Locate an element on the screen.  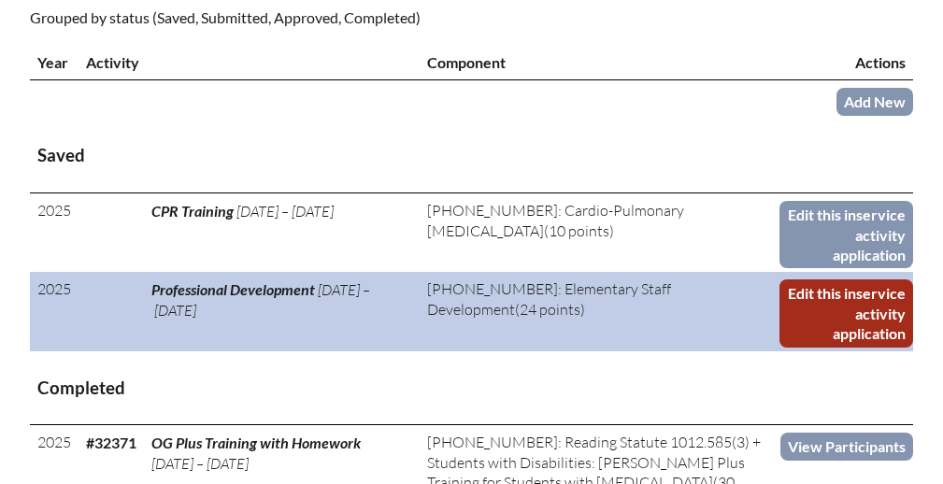
th: Activity is located at coordinates (249, 63).